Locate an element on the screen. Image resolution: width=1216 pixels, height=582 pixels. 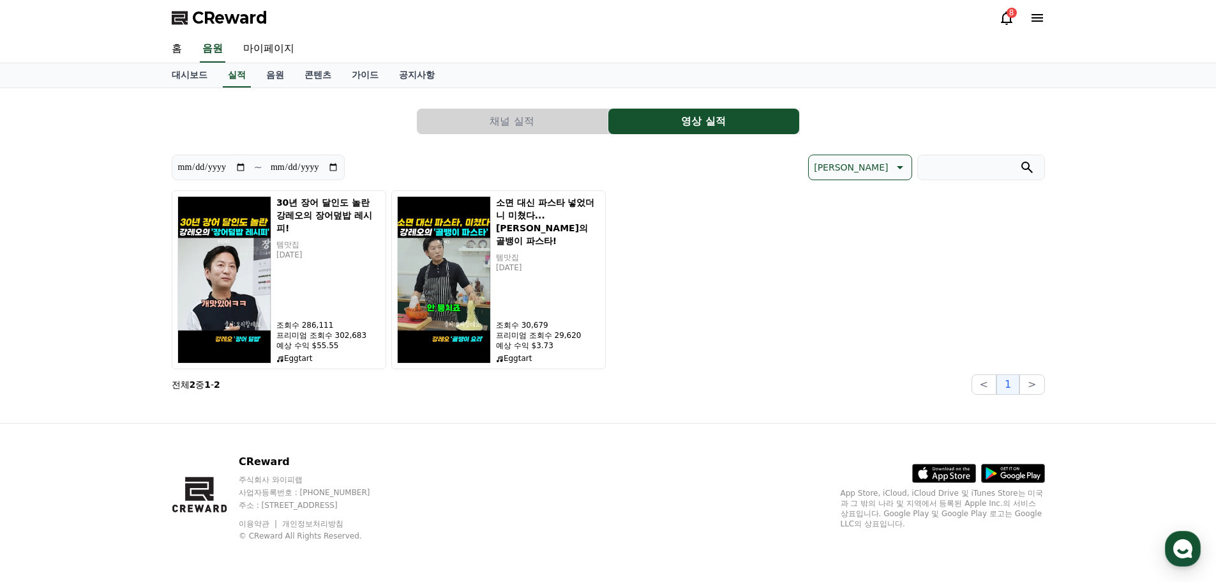
a: 대시보드 is located at coordinates (190, 75).